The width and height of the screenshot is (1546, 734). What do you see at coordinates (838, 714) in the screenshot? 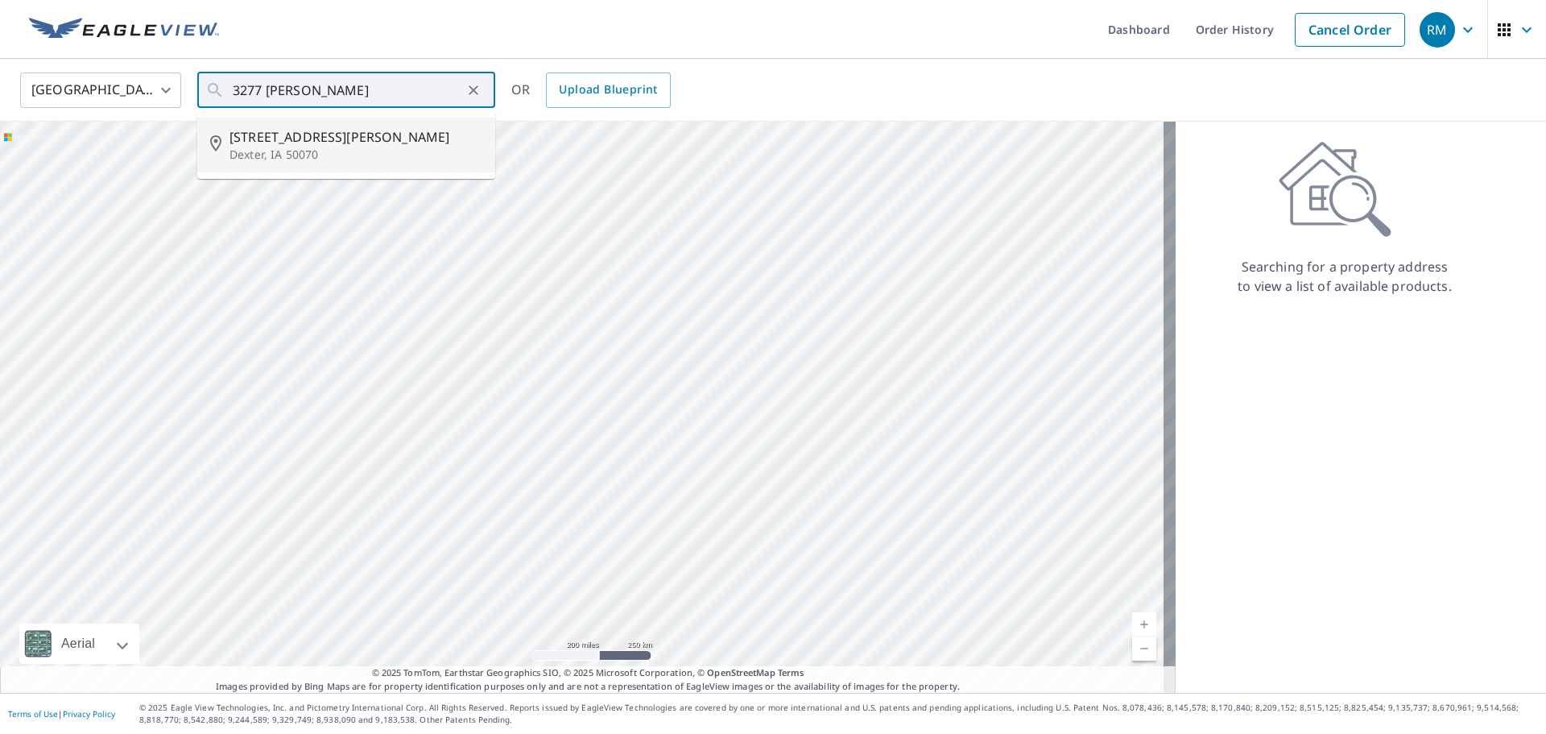
I see `p: © 2025 Eagle View Technologies, Inc. and Pictometry International Corp. All Rights Reserved. Repo...` at bounding box center [838, 714].